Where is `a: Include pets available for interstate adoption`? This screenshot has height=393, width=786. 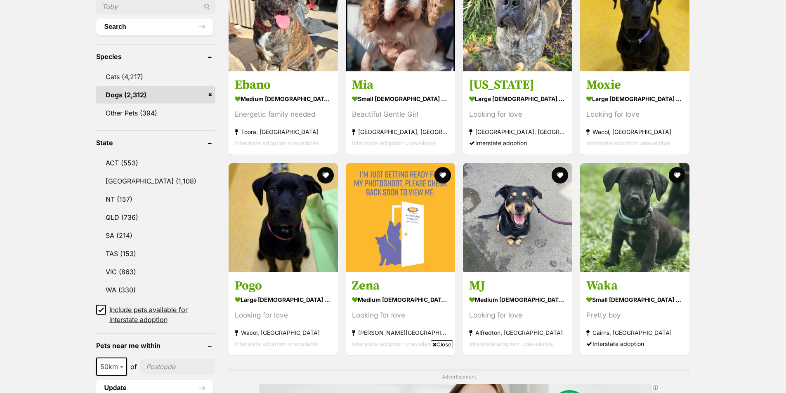 a: Include pets available for interstate adoption is located at coordinates (156, 315).